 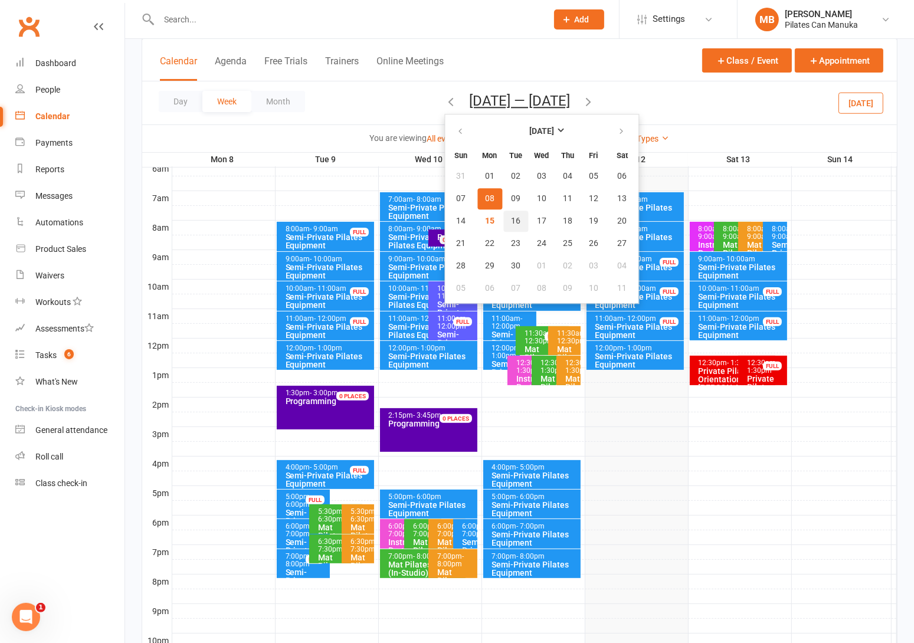 I want to click on th: 8am, so click(x=157, y=227).